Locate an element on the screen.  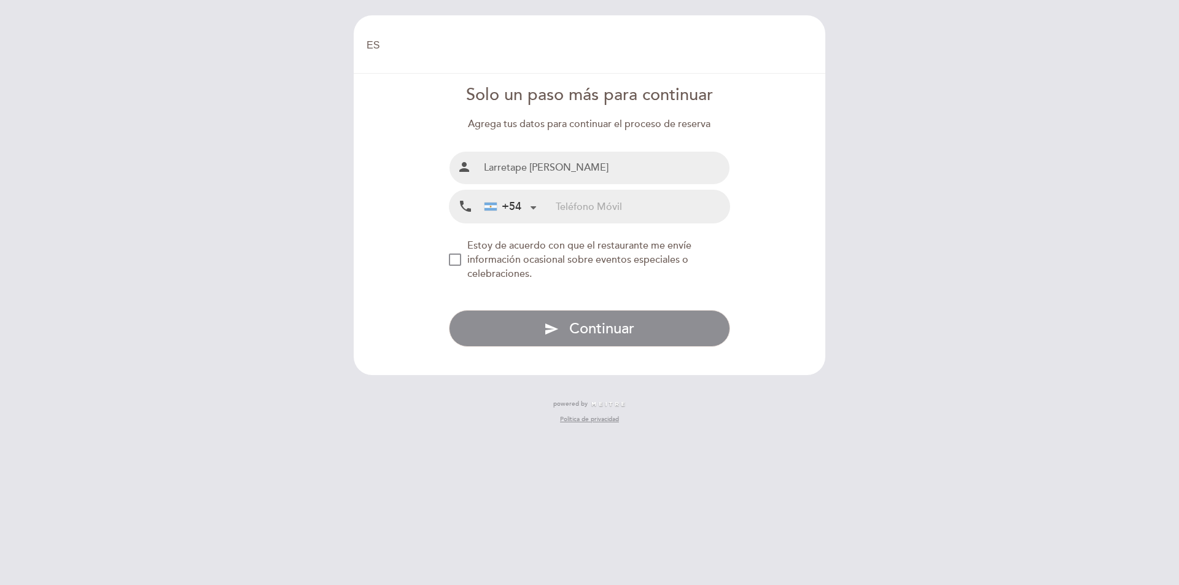
i: send is located at coordinates (551, 329).